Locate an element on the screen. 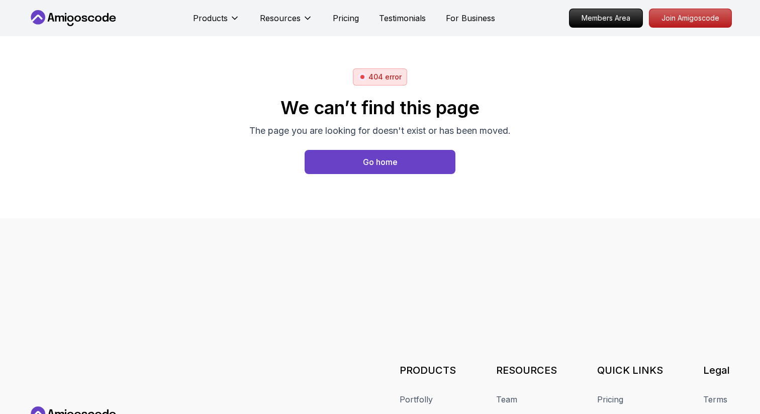 Image resolution: width=760 pixels, height=414 pixels. button: Resources is located at coordinates (286, 22).